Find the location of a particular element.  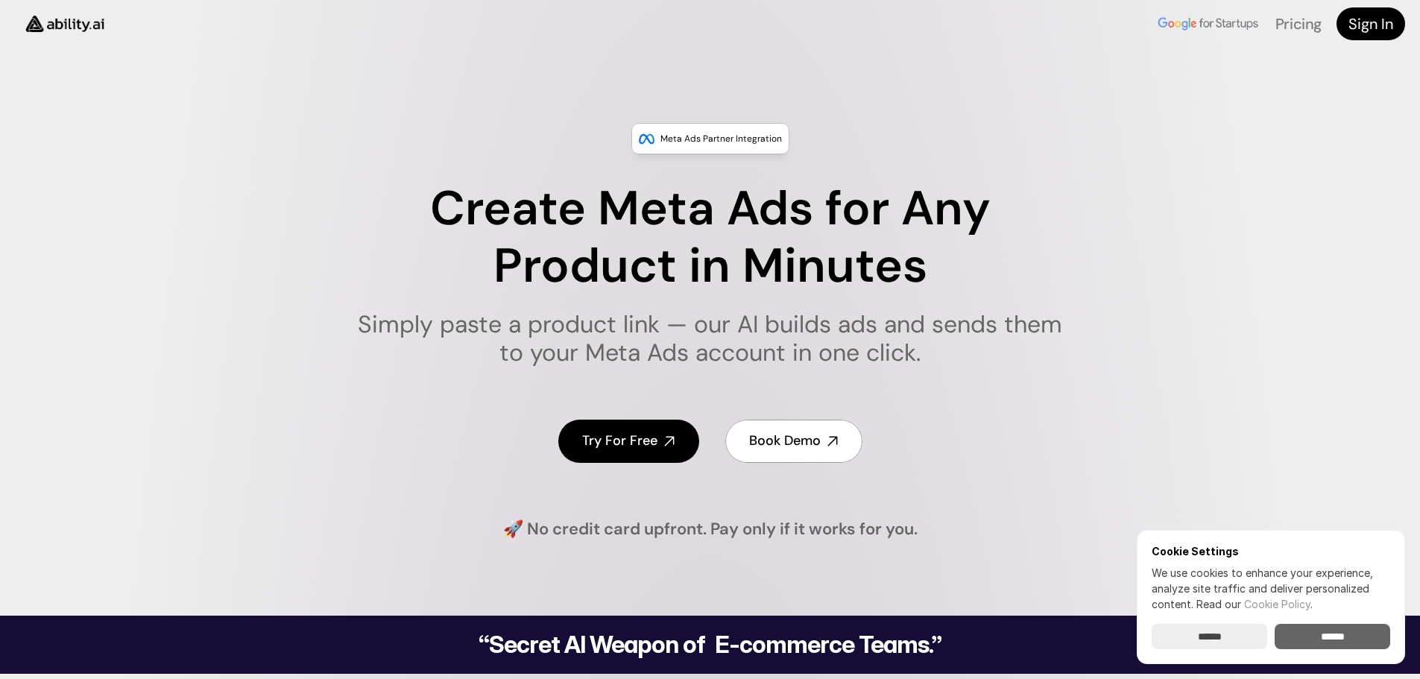

h4: Try For Free is located at coordinates (620, 441).